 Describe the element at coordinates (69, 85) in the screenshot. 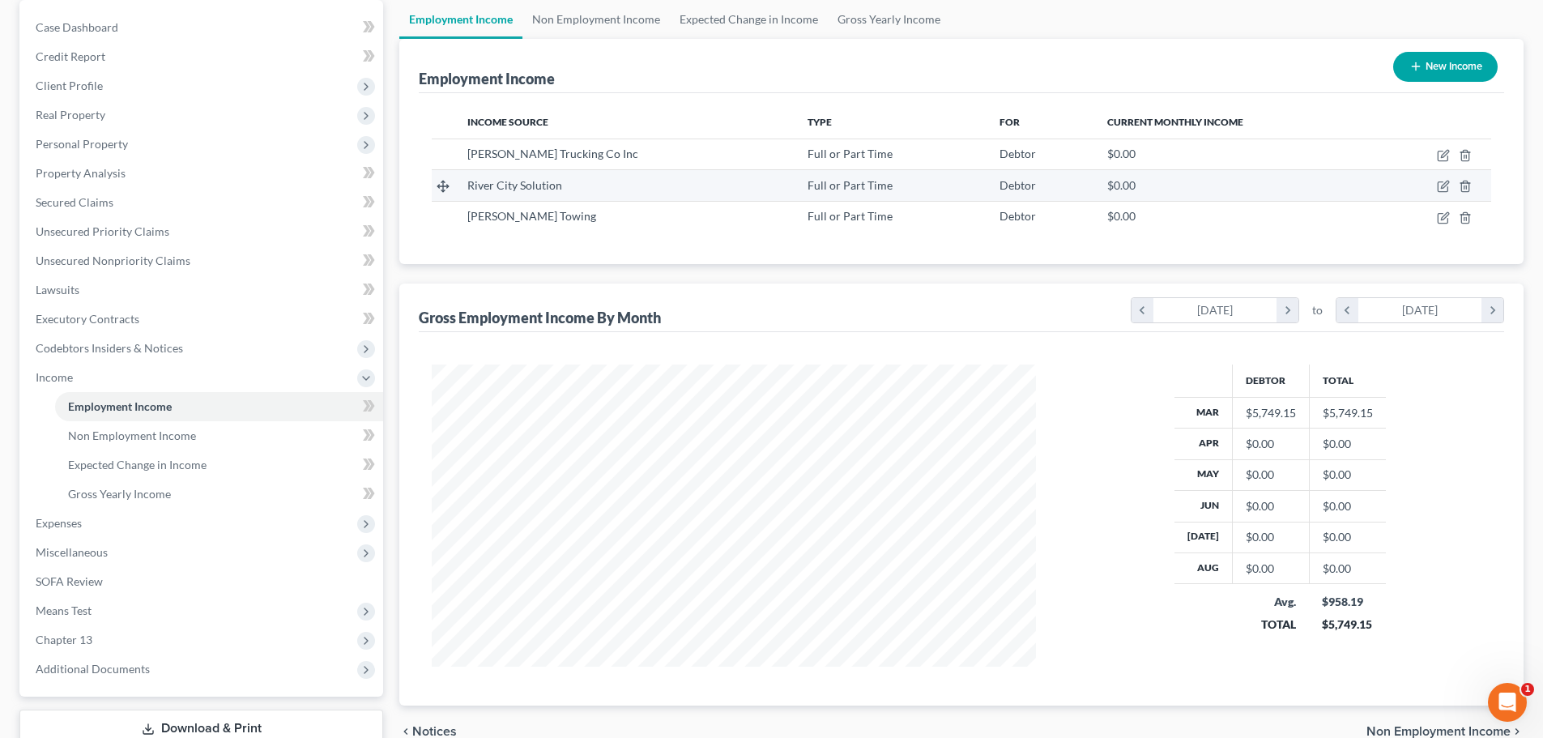

I see `span: Client Profile` at that location.